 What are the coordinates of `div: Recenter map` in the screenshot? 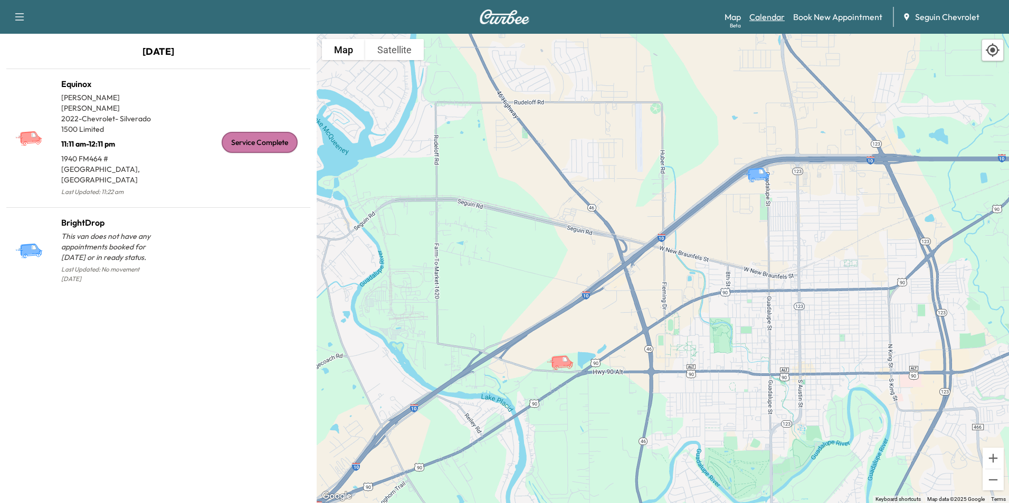 It's located at (993, 50).